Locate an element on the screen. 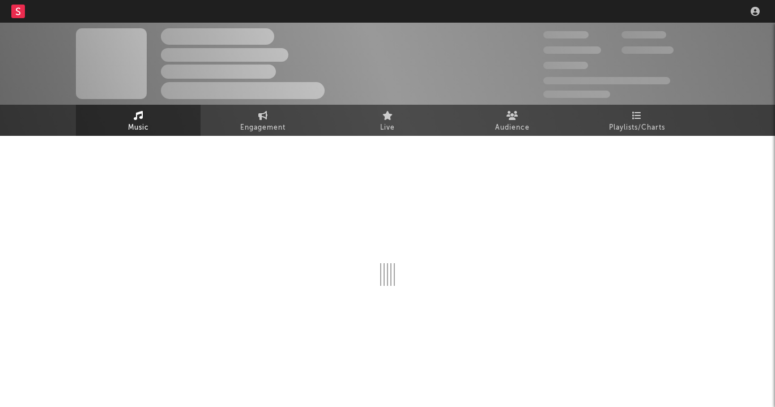 The height and width of the screenshot is (407, 775). span: Audience is located at coordinates (512, 128).